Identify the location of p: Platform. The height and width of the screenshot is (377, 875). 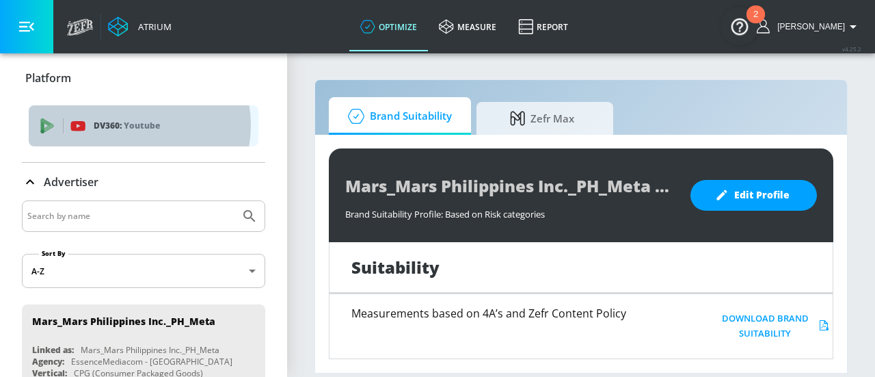
(48, 78).